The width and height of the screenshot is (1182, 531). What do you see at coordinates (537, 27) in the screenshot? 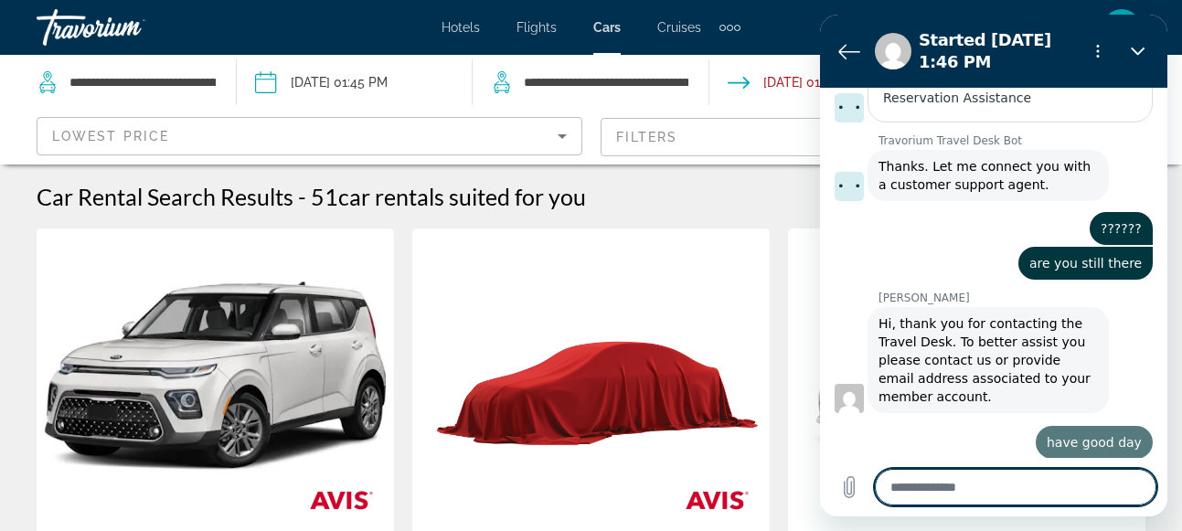
I see `a: Flights` at bounding box center [537, 27].